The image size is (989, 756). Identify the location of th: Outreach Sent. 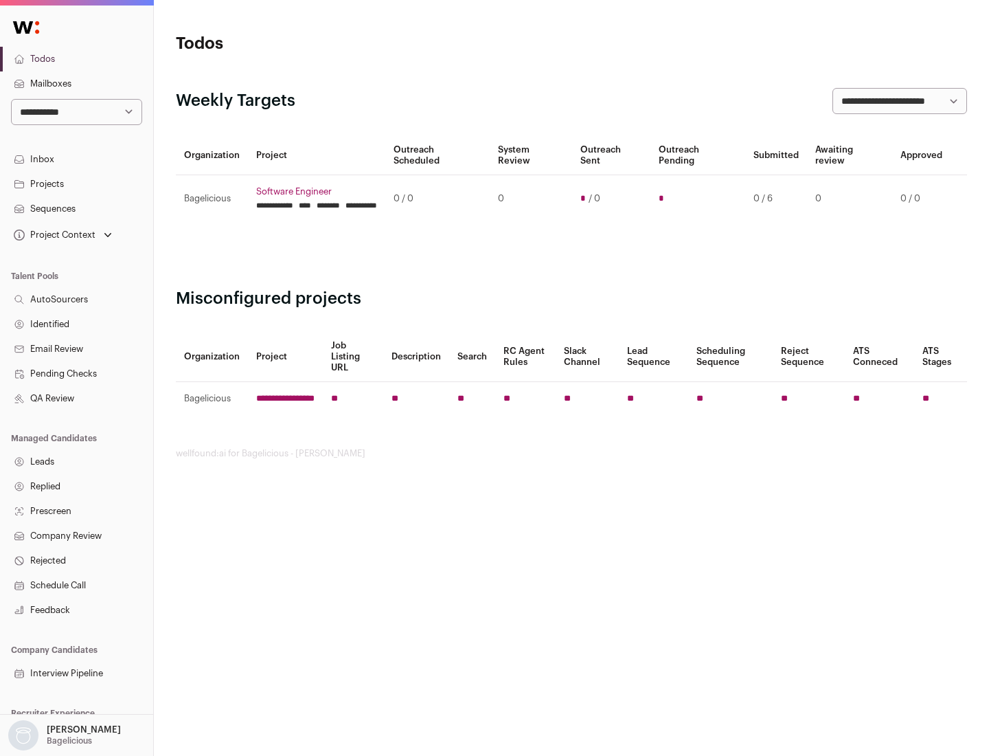
(611, 155).